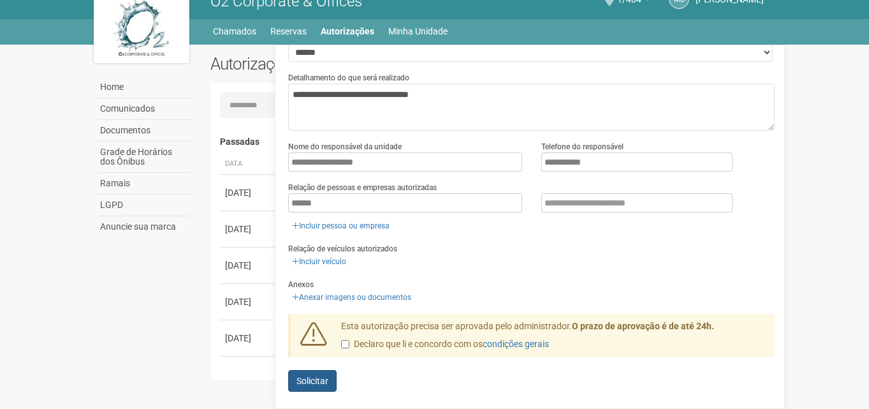 The image size is (869, 409). I want to click on input: Declaro que li e concordo com oscondições gerais, so click(345, 344).